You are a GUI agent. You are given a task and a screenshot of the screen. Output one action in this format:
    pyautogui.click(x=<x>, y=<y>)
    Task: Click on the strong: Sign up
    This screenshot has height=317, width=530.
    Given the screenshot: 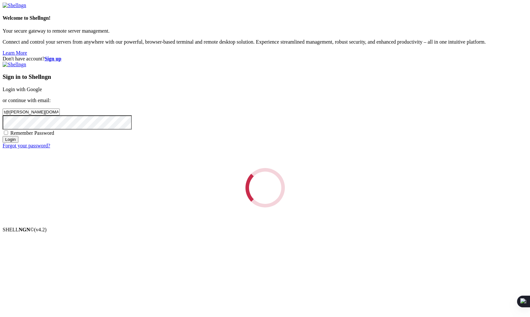 What is the action you would take?
    pyautogui.click(x=53, y=58)
    